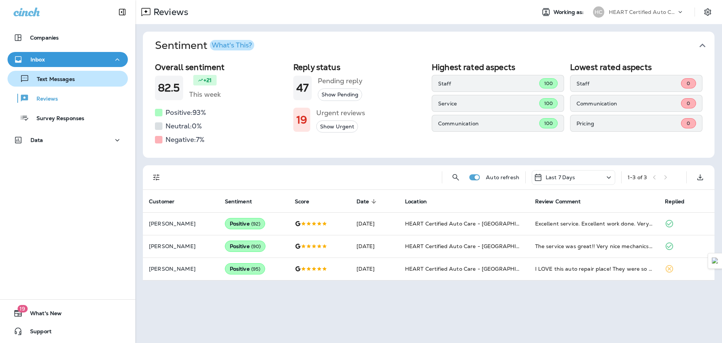 The width and height of the screenshot is (722, 343). What do you see at coordinates (185, 139) in the screenshot?
I see `h5: Negative: 7 %` at bounding box center [185, 139].